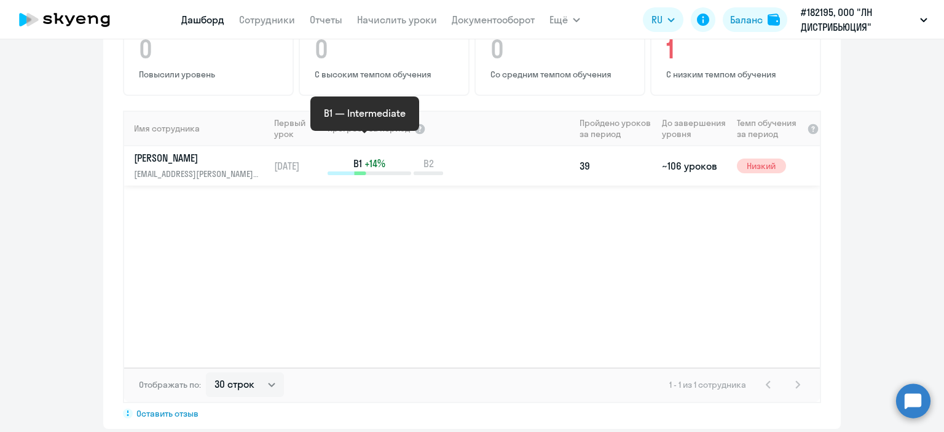  What do you see at coordinates (755, 20) in the screenshot?
I see `a: Балансbalance` at bounding box center [755, 20].